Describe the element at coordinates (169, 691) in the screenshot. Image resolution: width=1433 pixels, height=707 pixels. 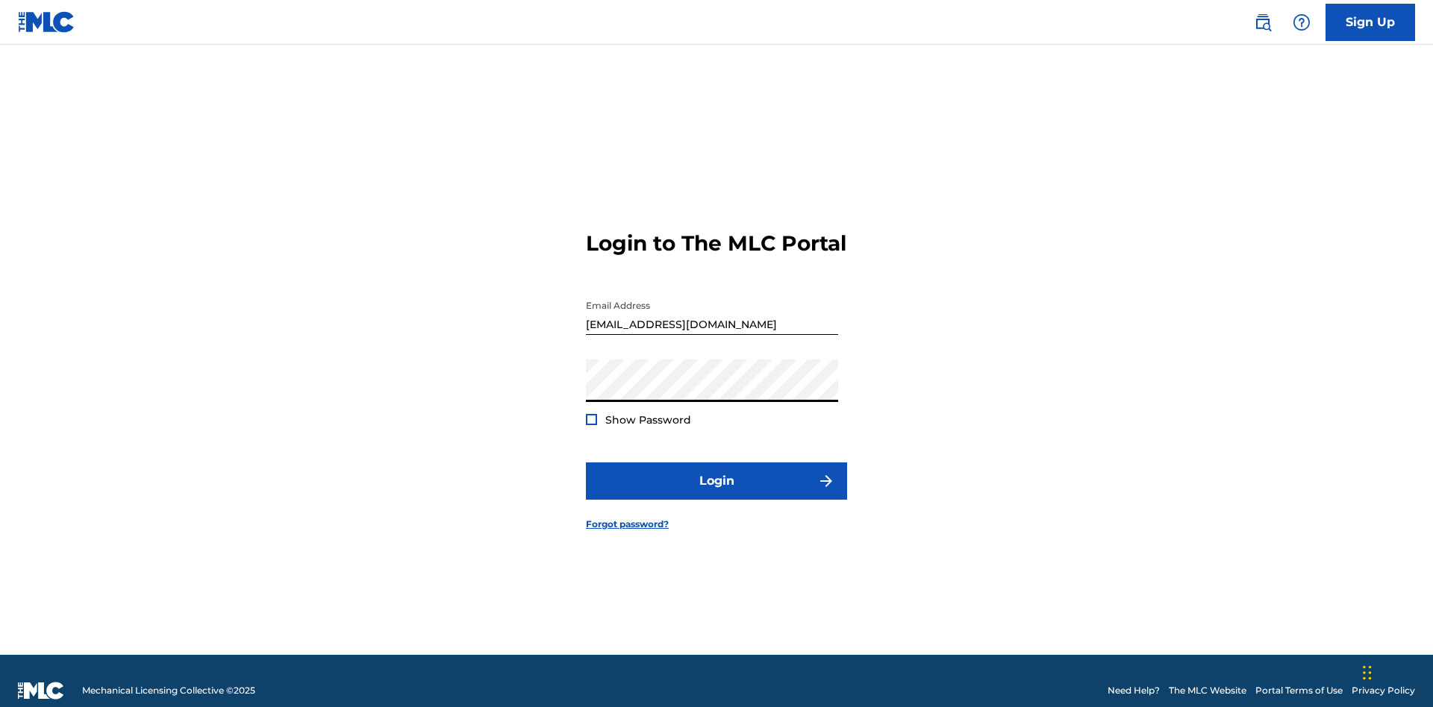
I see `span: Mechanical Licensing Collective © 2025` at that location.